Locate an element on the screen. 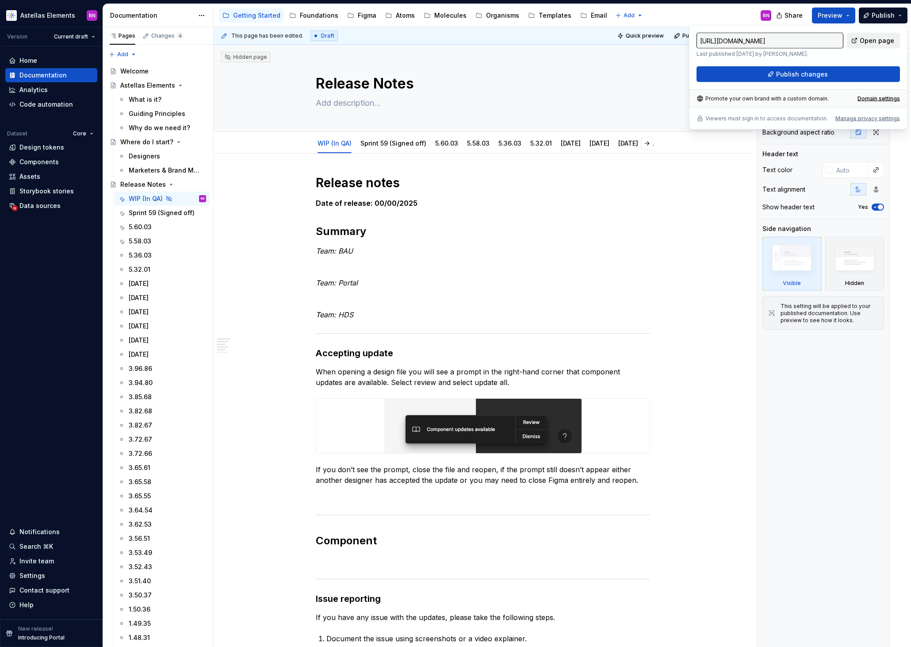  div: Astellas Elements is located at coordinates (48, 15).